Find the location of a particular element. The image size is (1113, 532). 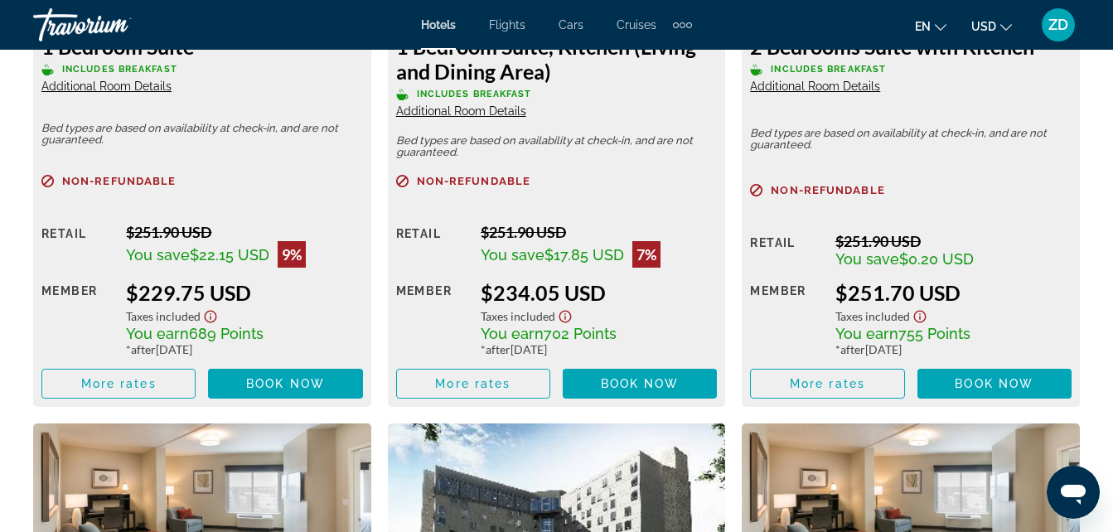

a: Hotels is located at coordinates (438, 25).